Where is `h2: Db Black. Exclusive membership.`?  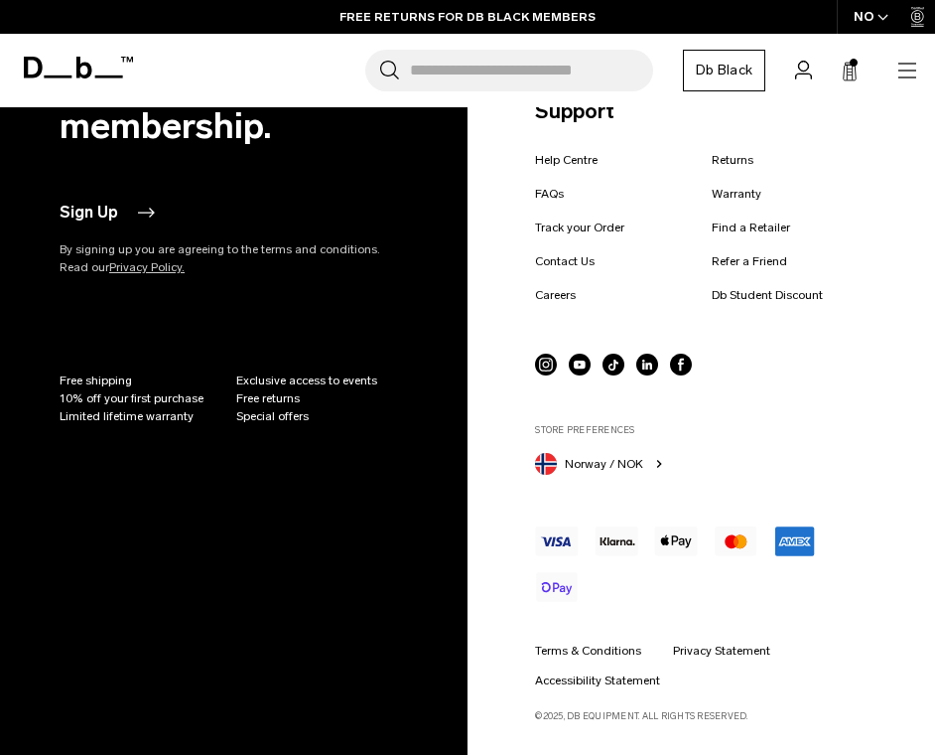 h2: Db Black. Exclusive membership. is located at coordinates (229, 85).